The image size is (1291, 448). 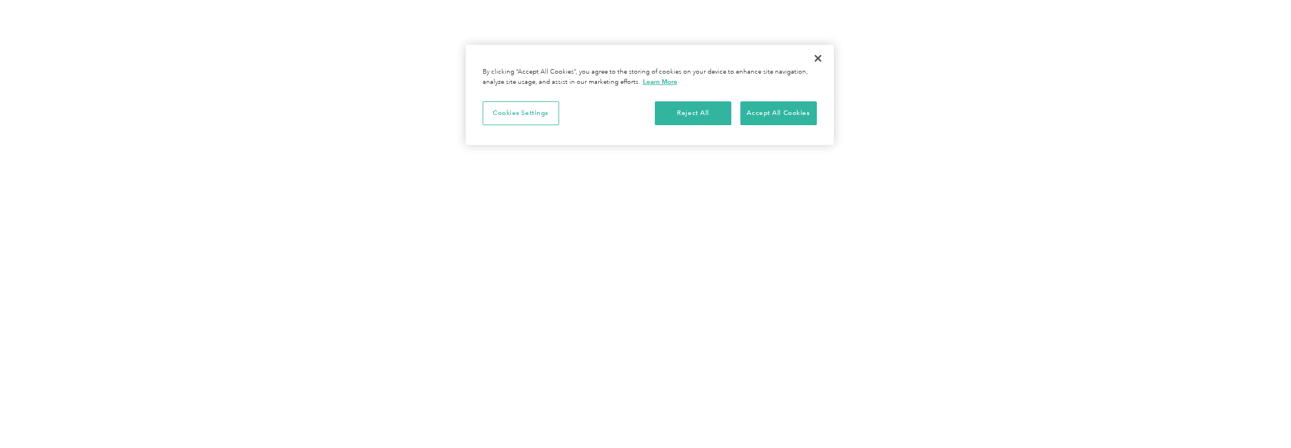 I want to click on a: More information about your privacy, opens in a new tab, so click(x=660, y=82).